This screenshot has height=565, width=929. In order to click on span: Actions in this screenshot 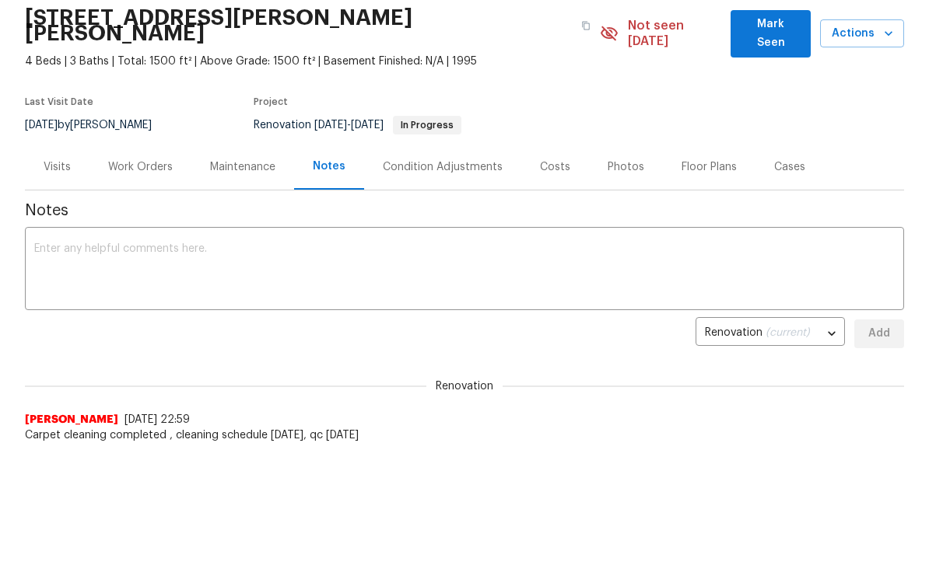, I will do `click(862, 33)`.